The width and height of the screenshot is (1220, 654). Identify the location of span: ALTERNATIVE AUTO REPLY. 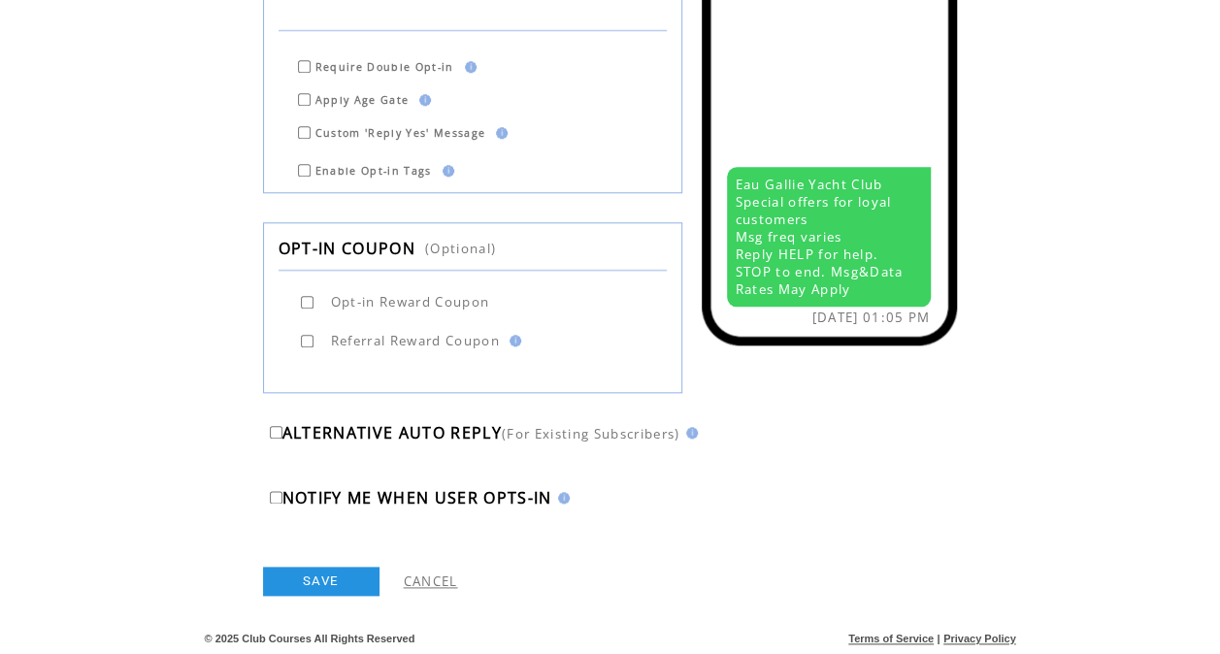
(392, 433).